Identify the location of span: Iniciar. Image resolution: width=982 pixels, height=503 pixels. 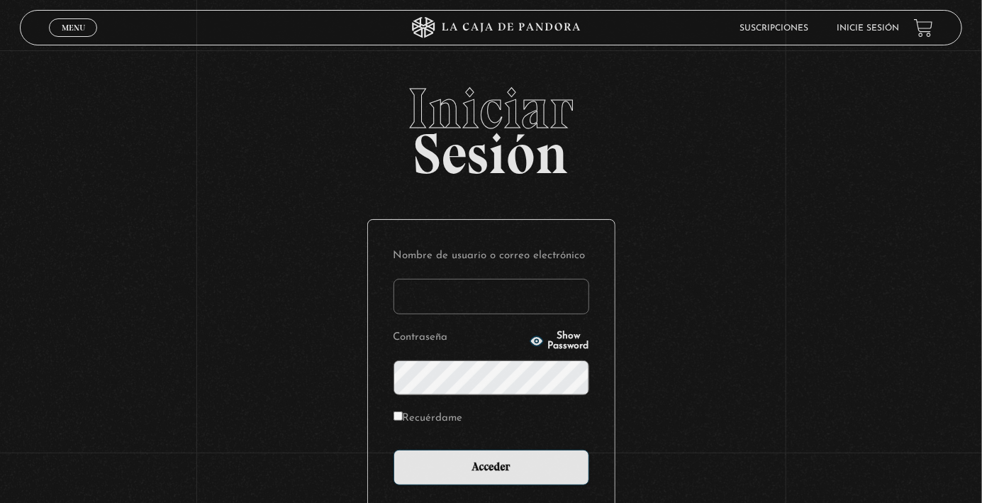
(492, 109).